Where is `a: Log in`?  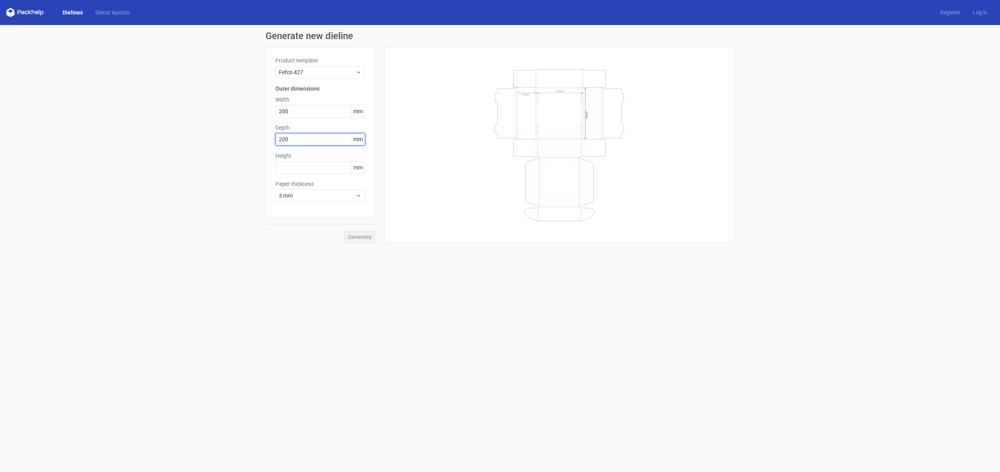
a: Log in is located at coordinates (980, 12).